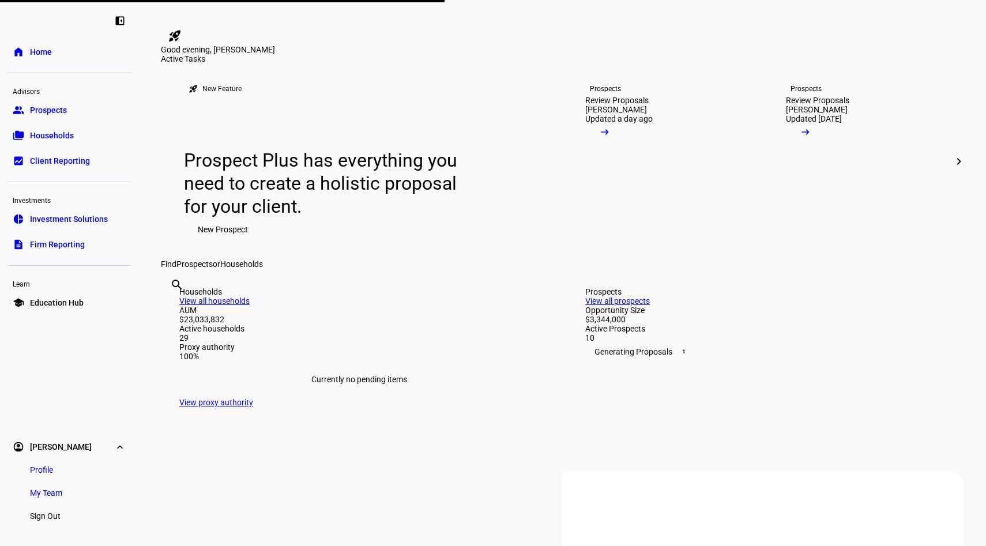  Describe the element at coordinates (684, 352) in the screenshot. I see `span: 1` at that location.